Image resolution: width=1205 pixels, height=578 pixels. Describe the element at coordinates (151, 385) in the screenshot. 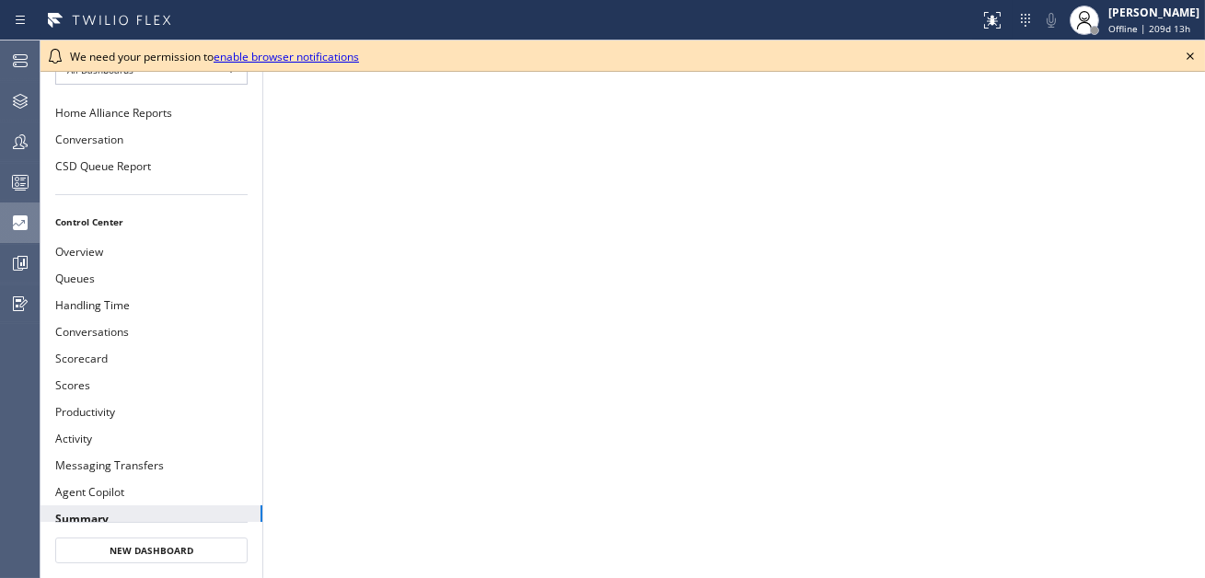

I see `button: Scores` at that location.